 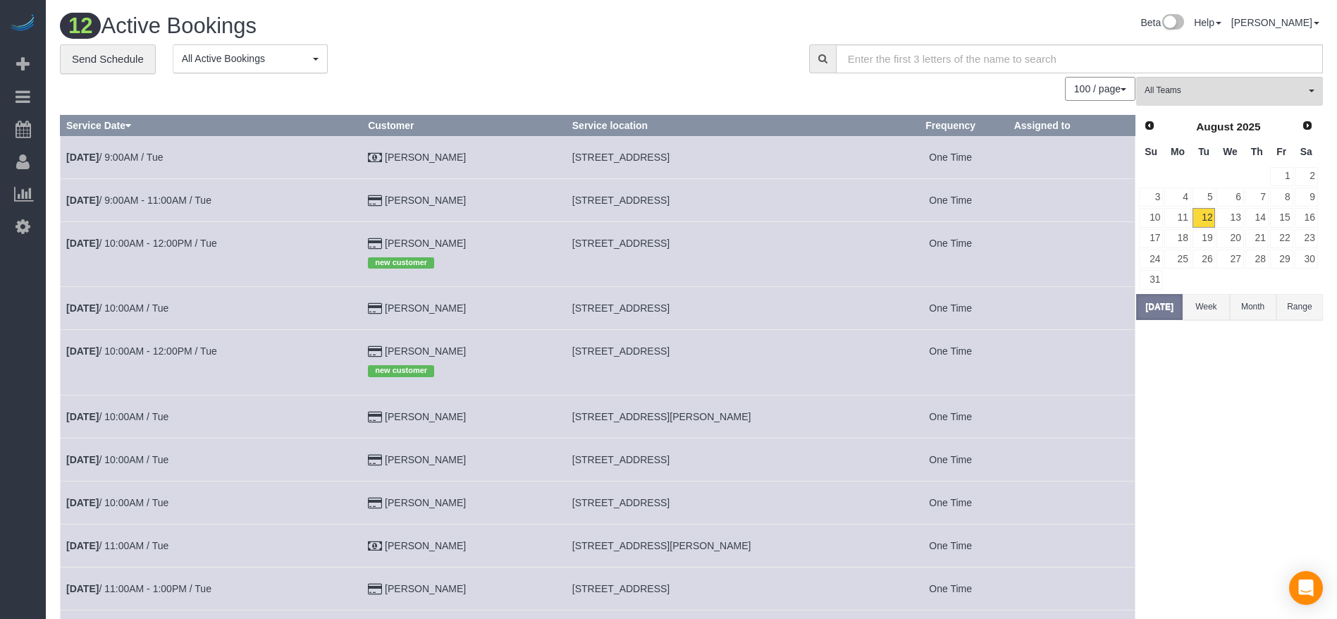 I want to click on th: Assigned to, so click(x=1071, y=125).